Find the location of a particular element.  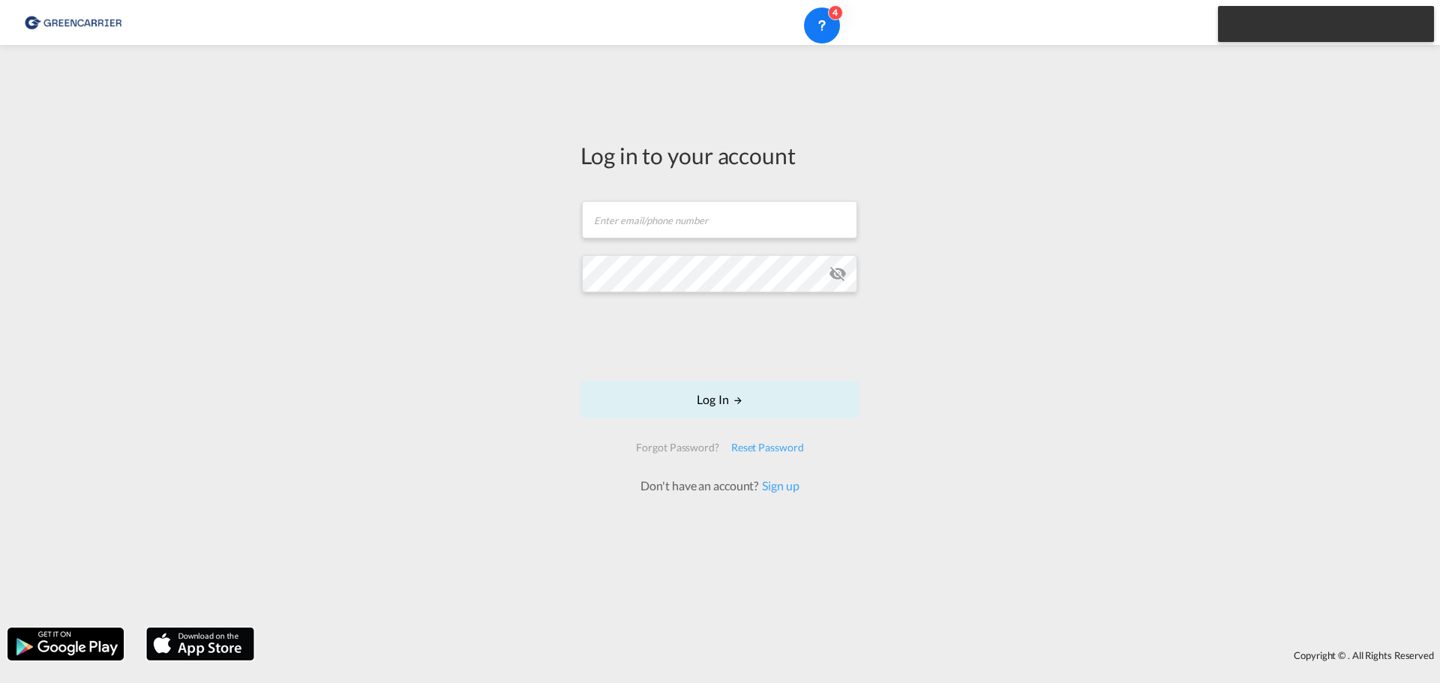

a: Sign up is located at coordinates (778, 485).